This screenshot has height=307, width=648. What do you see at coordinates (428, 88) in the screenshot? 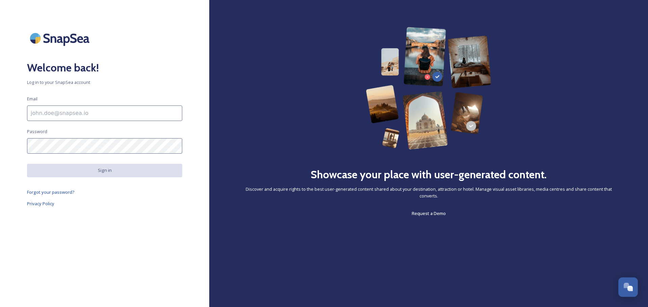
I see `img: 63b42ca75bacad526042e722_Group%20154-p-800.png` at bounding box center [428, 88].